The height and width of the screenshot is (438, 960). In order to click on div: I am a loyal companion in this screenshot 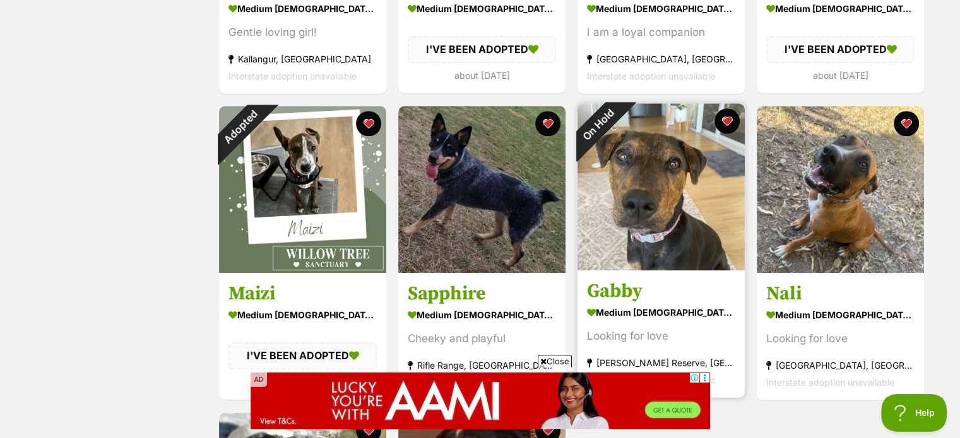, I will do `click(661, 32)`.